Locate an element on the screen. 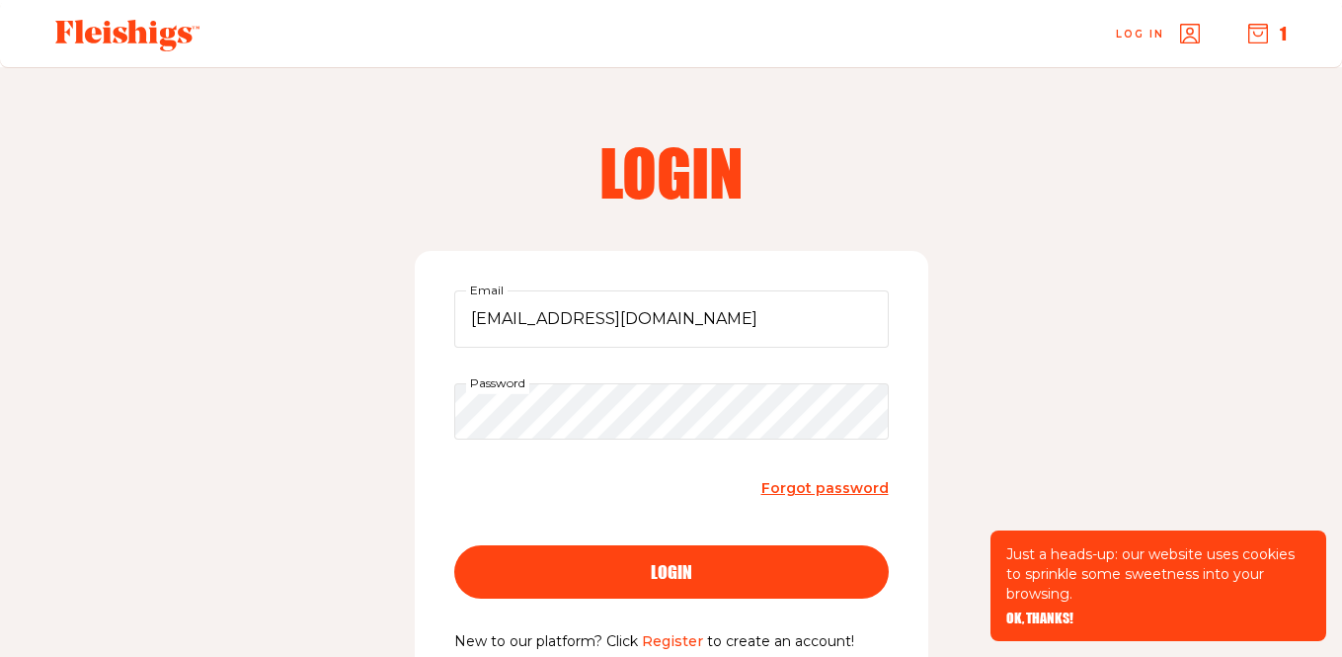 The image size is (1342, 657). span: Forgot password is located at coordinates (825, 488).